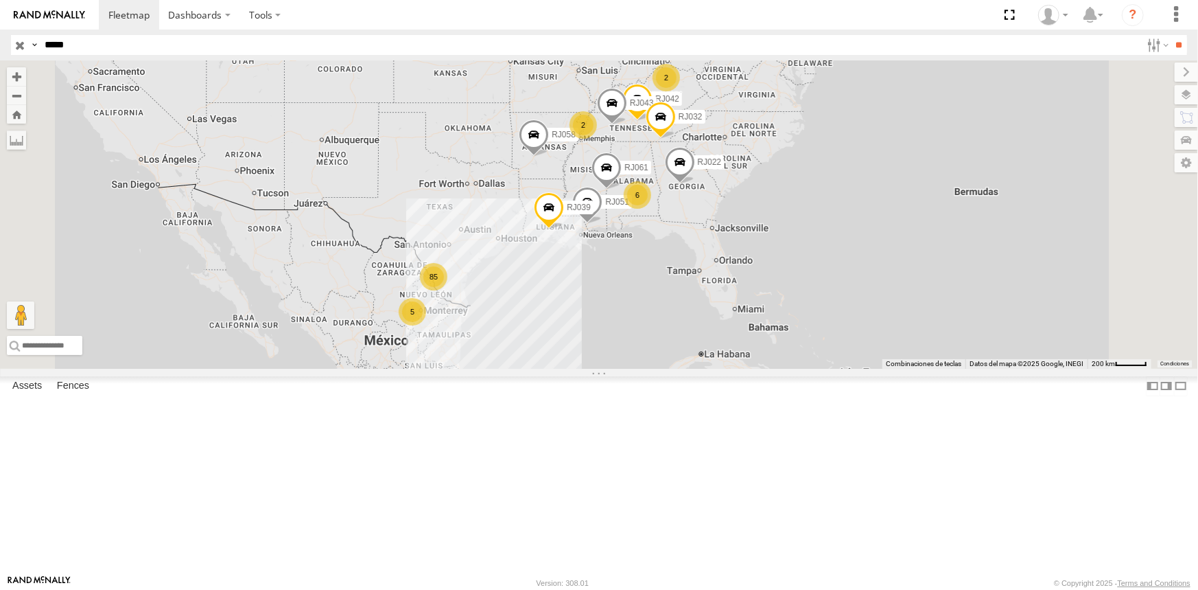 The width and height of the screenshot is (1198, 590). Describe the element at coordinates (73, 386) in the screenshot. I see `label: Fences` at that location.